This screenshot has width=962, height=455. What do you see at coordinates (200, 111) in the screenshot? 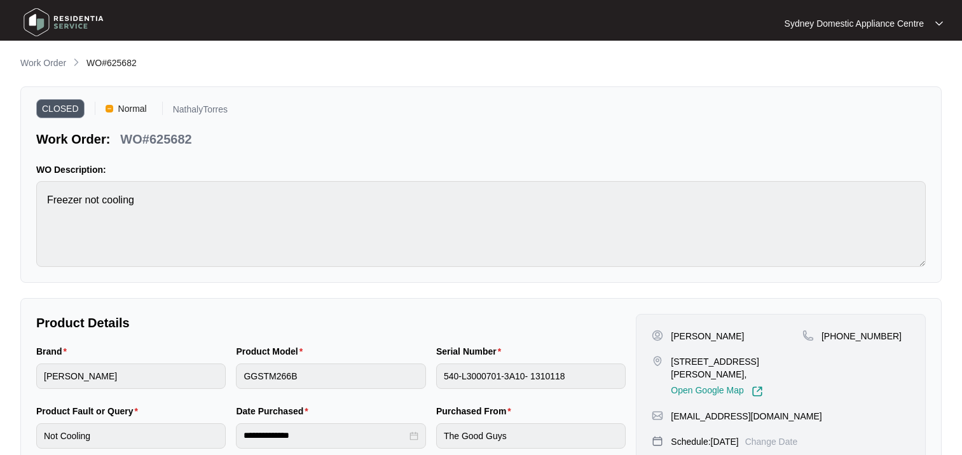
I see `p: NathalyTorres` at bounding box center [200, 111].